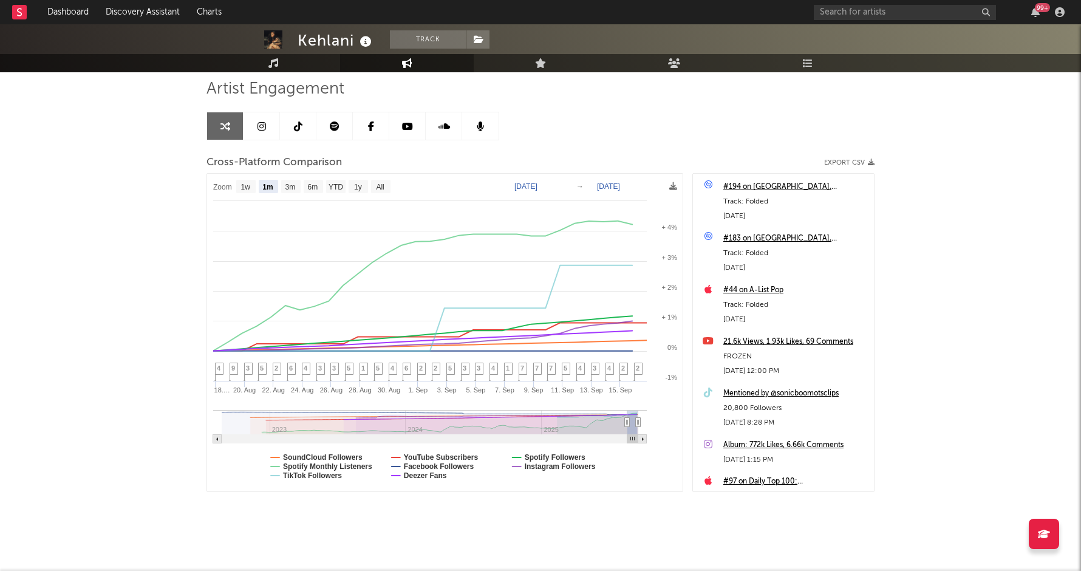 Image resolution: width=1081 pixels, height=571 pixels. What do you see at coordinates (670, 287) in the screenshot?
I see `text: + 2%` at bounding box center [670, 287].